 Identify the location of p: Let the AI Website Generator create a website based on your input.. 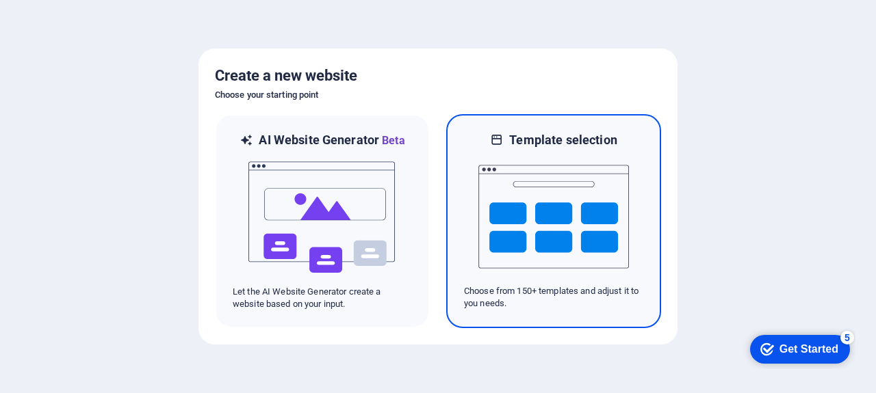
(322, 298).